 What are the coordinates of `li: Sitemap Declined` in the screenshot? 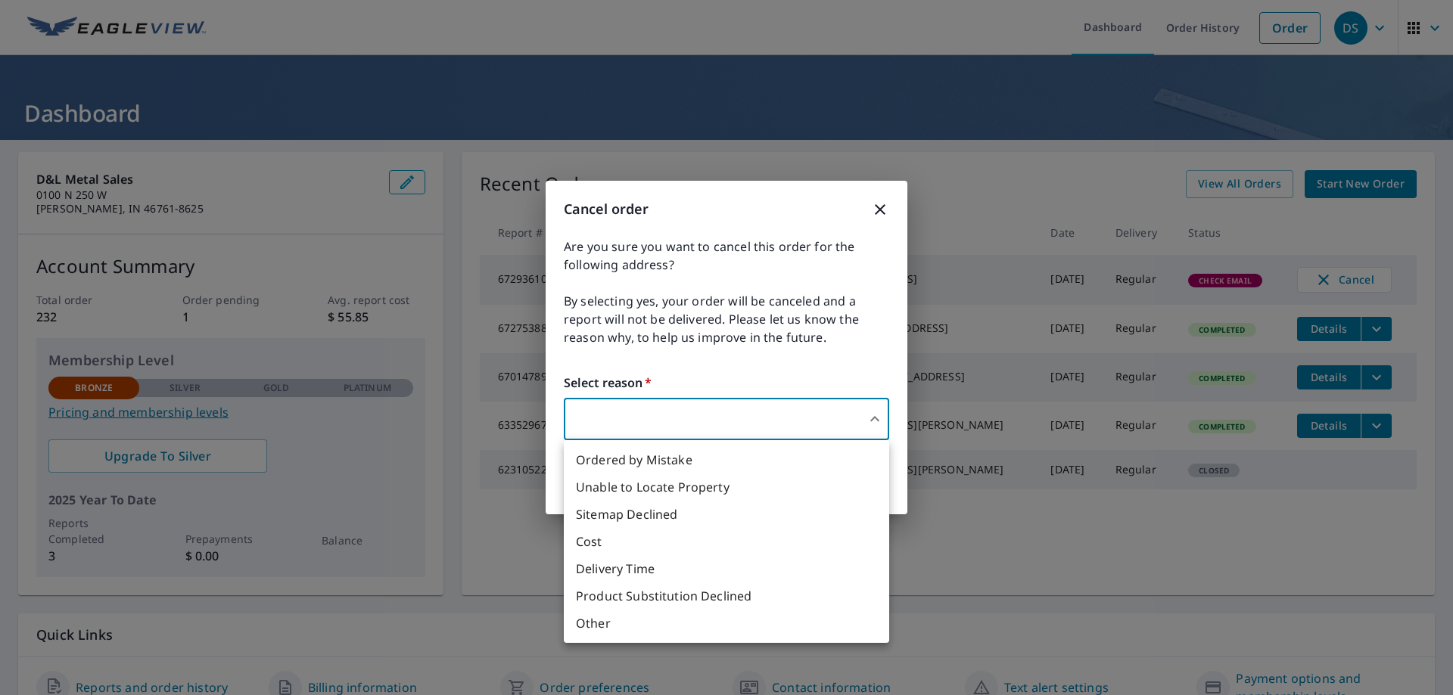 It's located at (726, 514).